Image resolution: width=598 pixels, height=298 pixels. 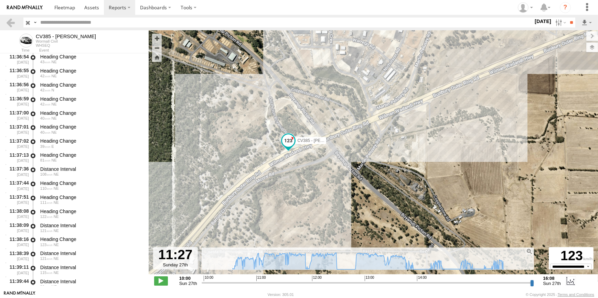 What do you see at coordinates (560, 22) in the screenshot?
I see `label: Search Filter Options` at bounding box center [560, 22].